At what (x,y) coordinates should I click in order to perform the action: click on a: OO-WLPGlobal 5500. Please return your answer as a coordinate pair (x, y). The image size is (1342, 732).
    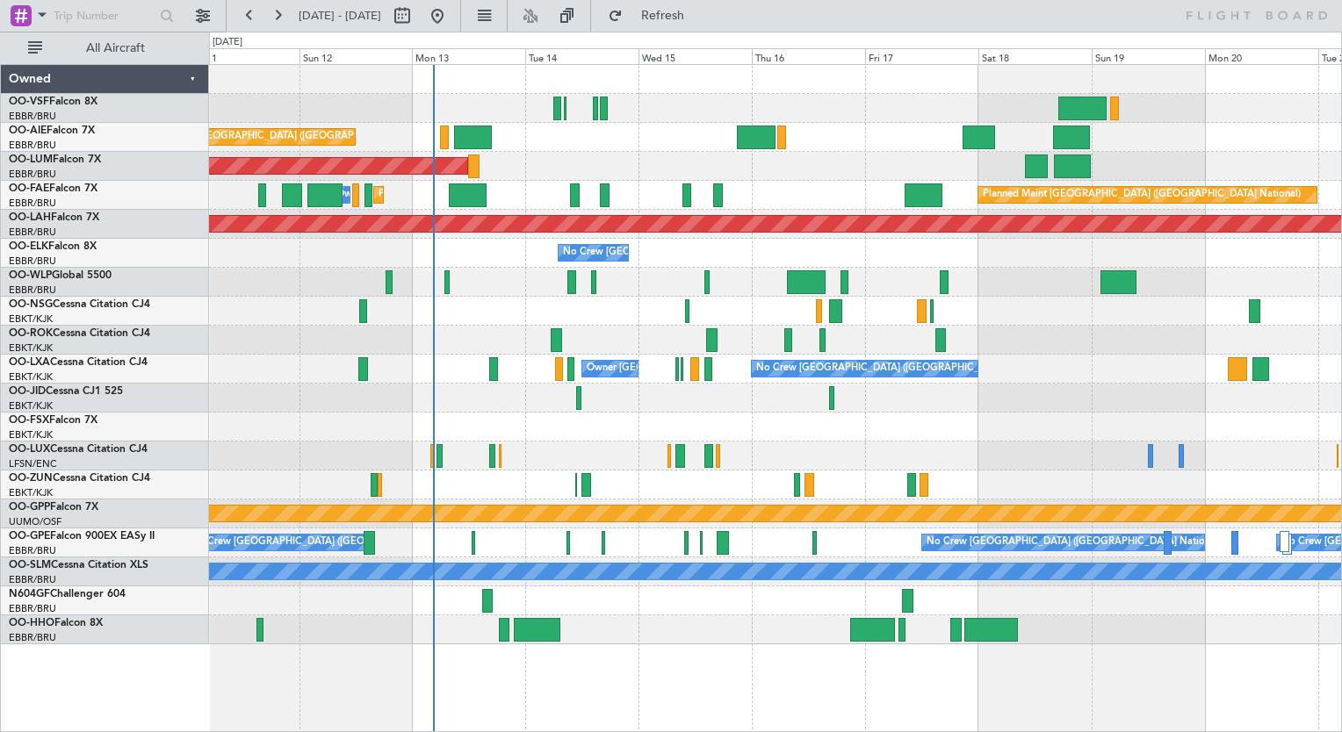
    Looking at the image, I should click on (60, 276).